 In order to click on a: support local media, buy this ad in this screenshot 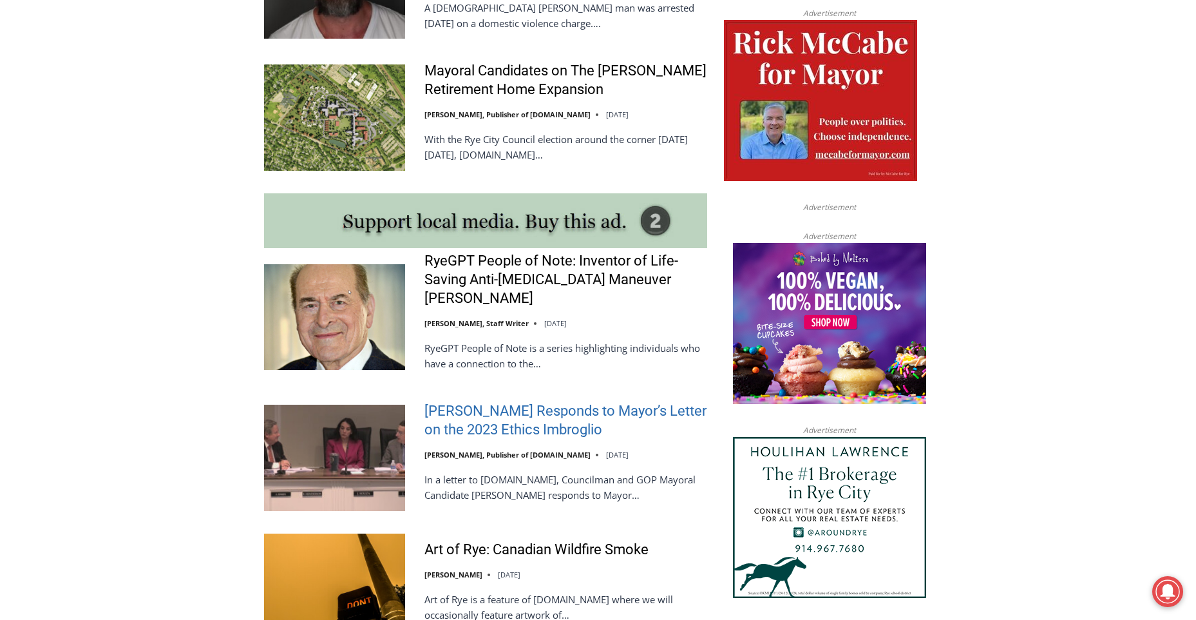, I will do `click(486, 220)`.